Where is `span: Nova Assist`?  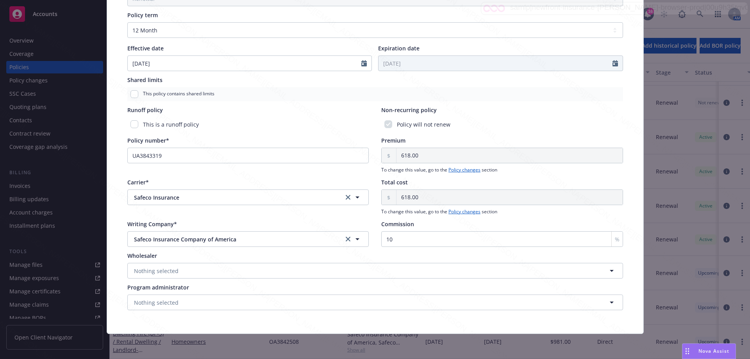 span: Nova Assist is located at coordinates (713, 351).